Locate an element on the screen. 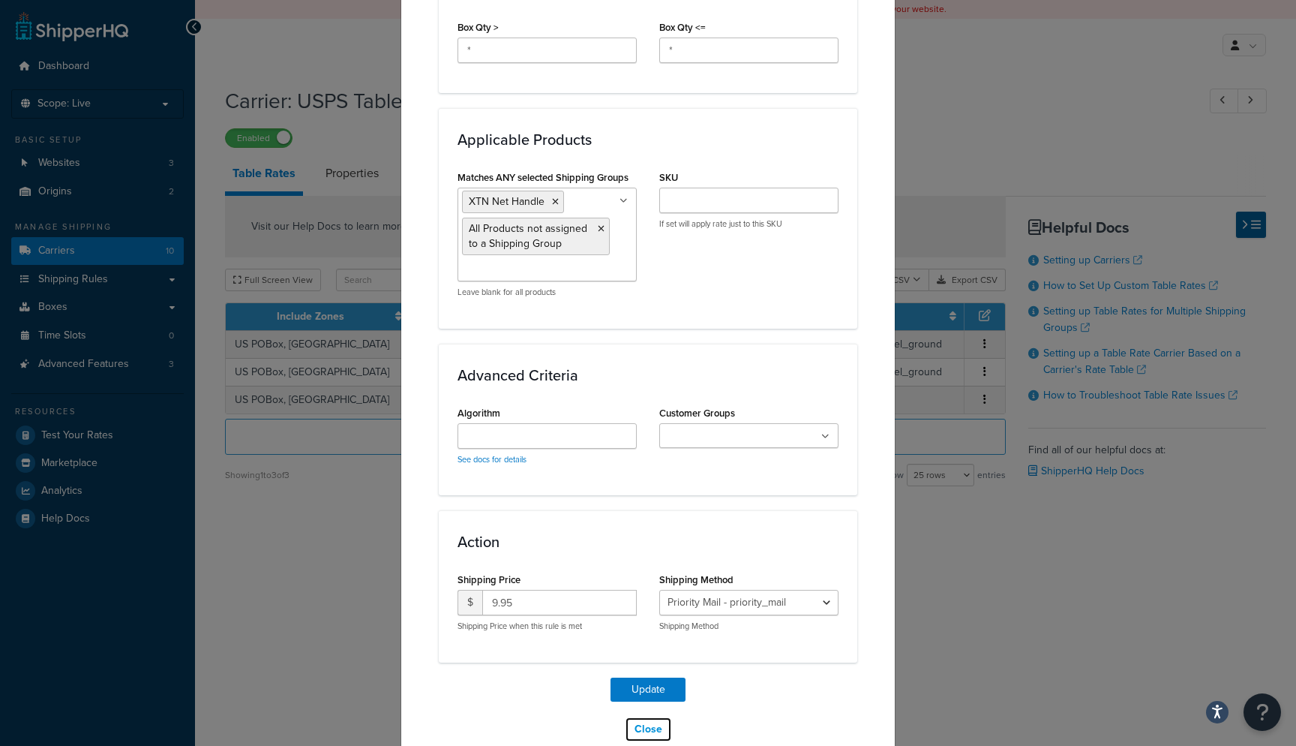 The width and height of the screenshot is (1296, 746). button: Update is located at coordinates (648, 689).